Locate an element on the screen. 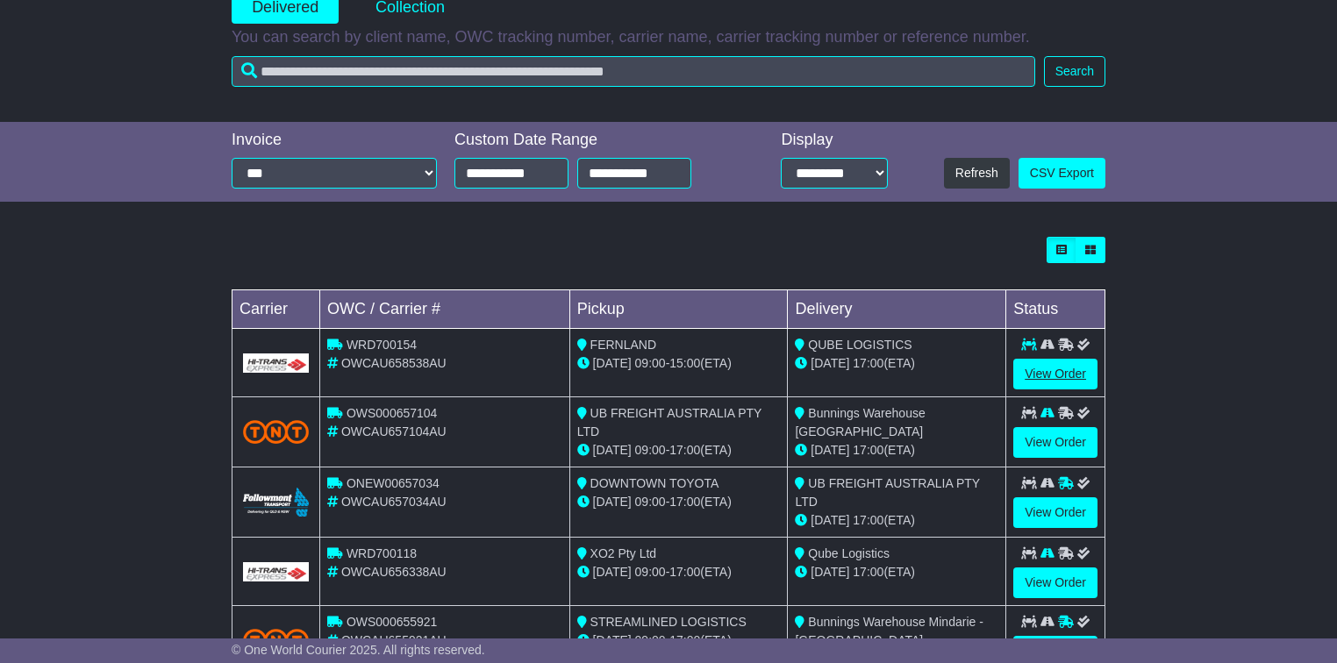 This screenshot has height=663, width=1337. td: Delivery is located at coordinates (896, 310).